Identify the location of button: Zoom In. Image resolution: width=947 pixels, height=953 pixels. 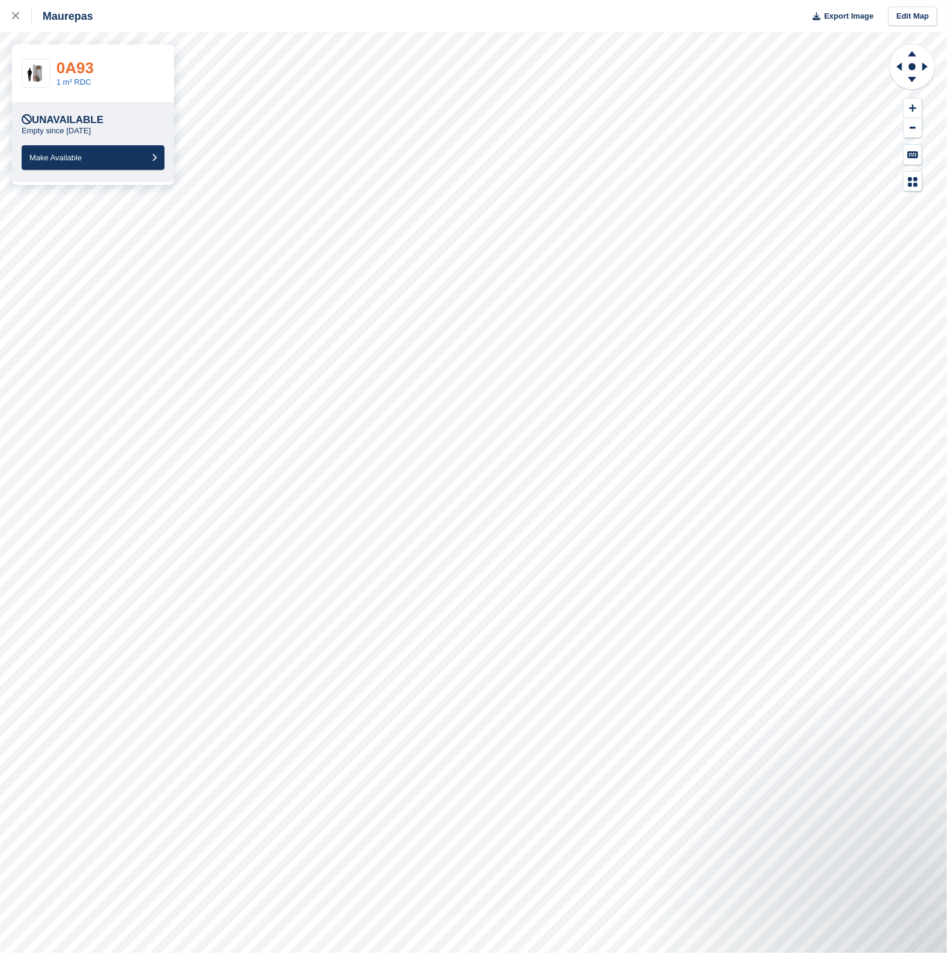
(913, 108).